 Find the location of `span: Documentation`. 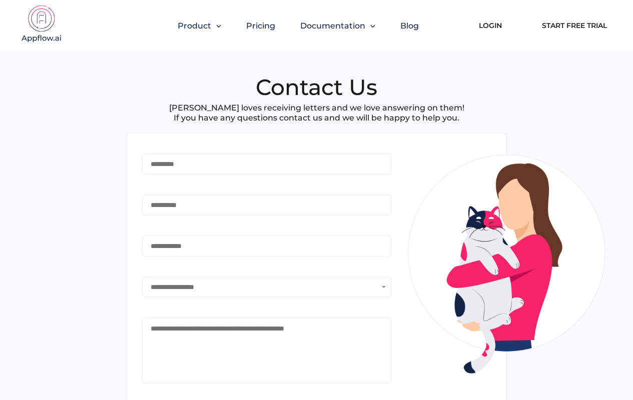

span: Documentation is located at coordinates (333, 26).